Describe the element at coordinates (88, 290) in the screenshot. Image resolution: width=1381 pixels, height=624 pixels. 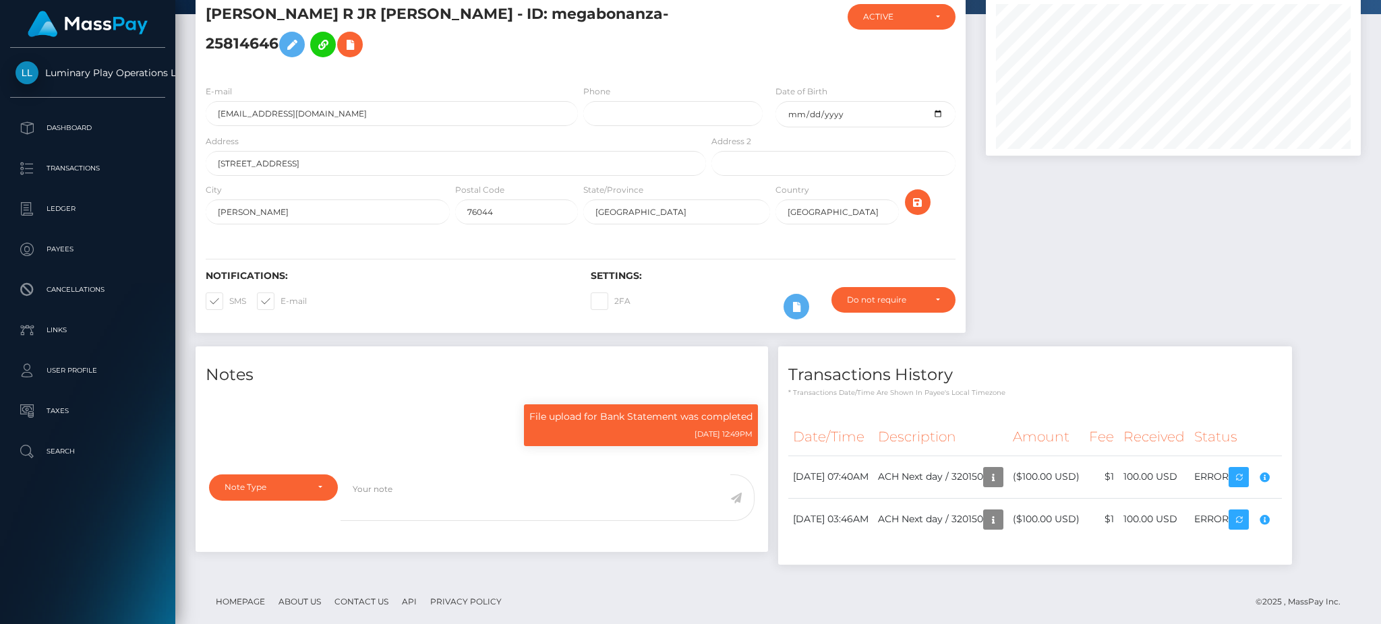
I see `p: Cancellations` at that location.